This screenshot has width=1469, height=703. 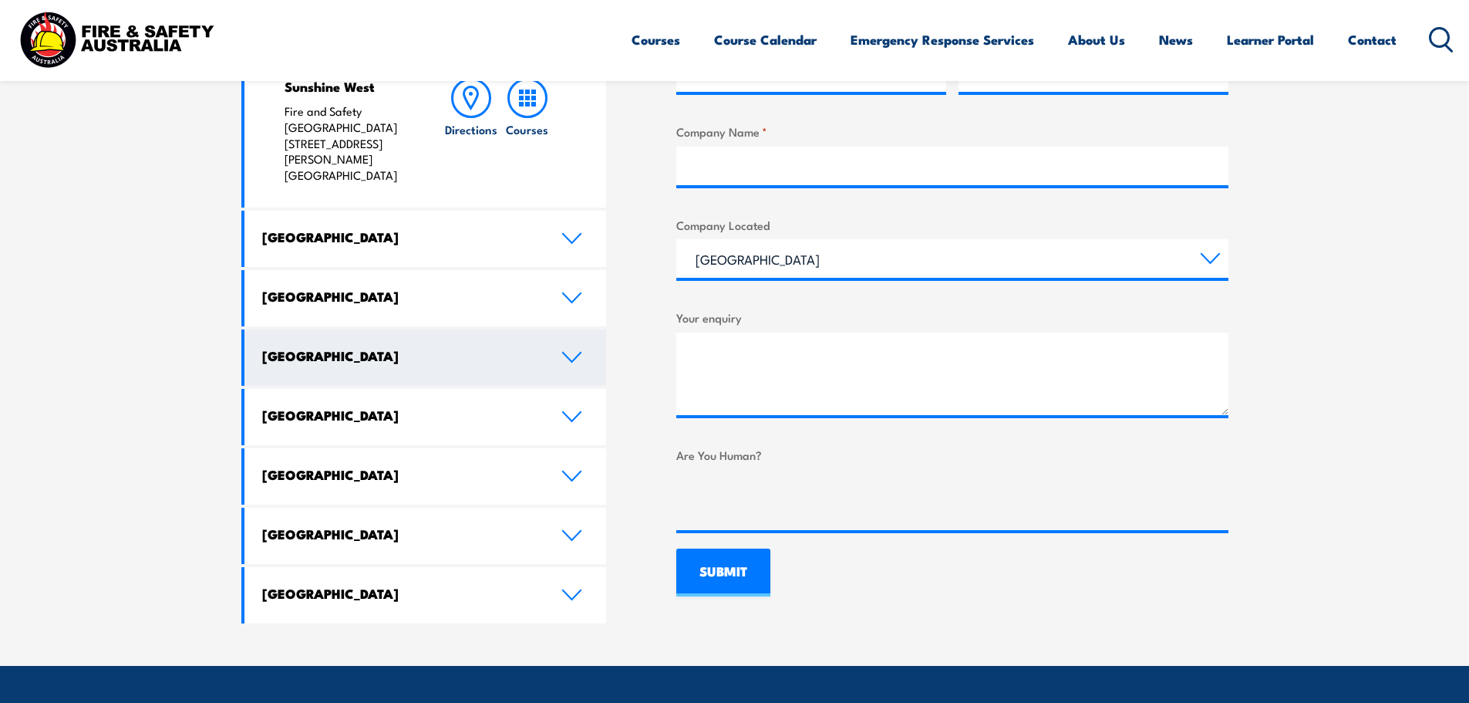 I want to click on label: Are You Human?, so click(x=952, y=454).